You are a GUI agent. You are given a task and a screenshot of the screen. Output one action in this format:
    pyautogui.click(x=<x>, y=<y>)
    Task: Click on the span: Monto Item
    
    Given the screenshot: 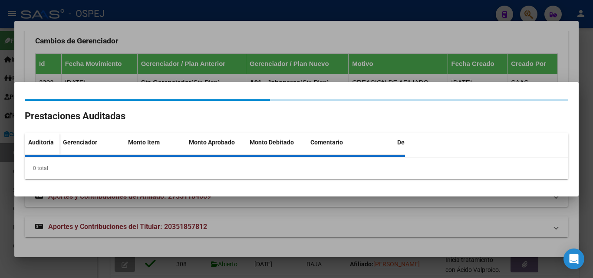 What is the action you would take?
    pyautogui.click(x=144, y=142)
    